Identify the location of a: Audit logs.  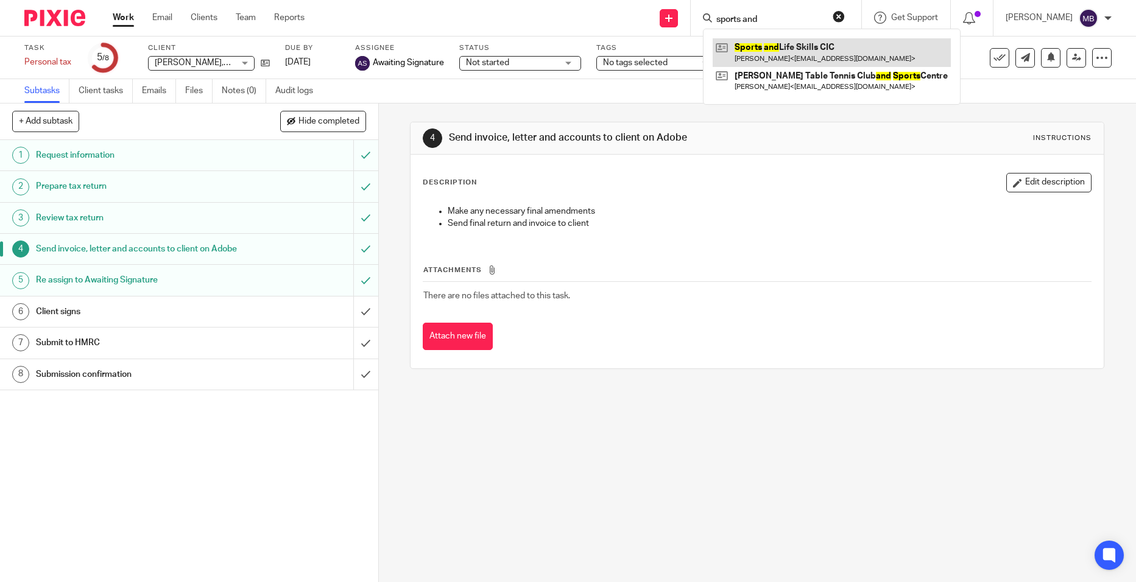
(298, 91).